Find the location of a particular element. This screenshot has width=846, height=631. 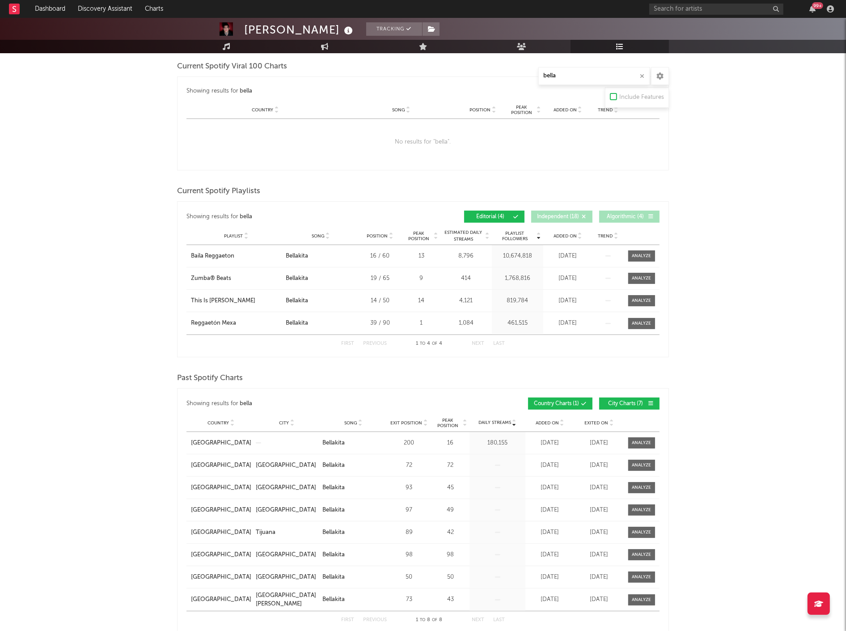

span: Position is located at coordinates (378, 236).